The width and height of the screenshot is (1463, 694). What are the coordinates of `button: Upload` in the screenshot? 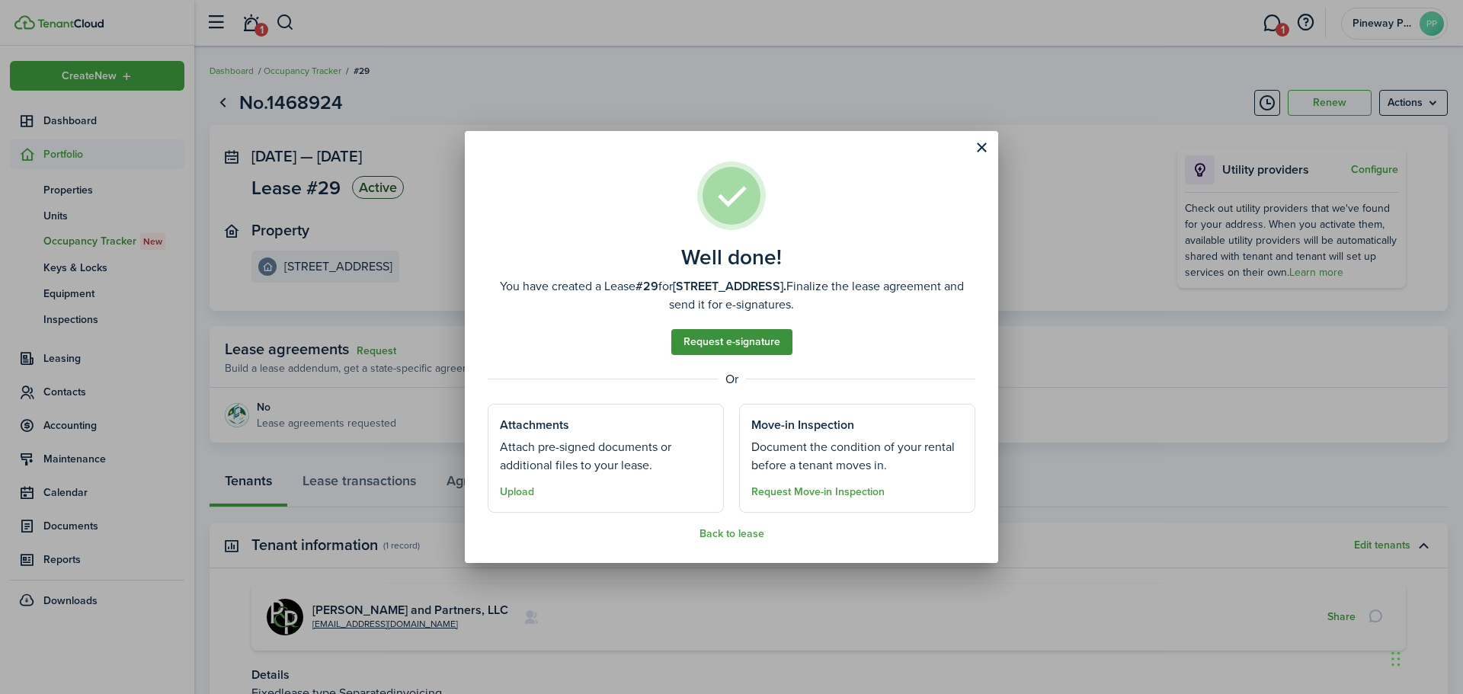 It's located at (517, 492).